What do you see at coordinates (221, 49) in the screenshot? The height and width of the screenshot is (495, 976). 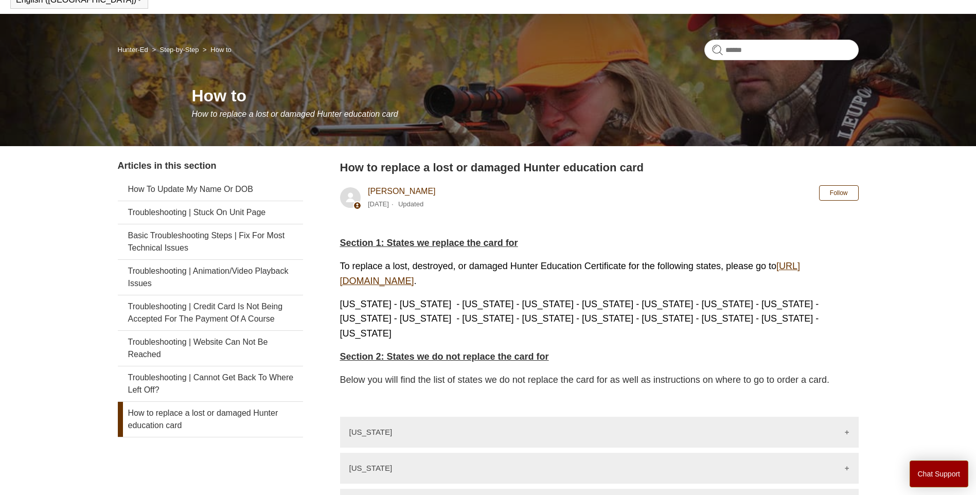 I see `a: How to` at bounding box center [221, 49].